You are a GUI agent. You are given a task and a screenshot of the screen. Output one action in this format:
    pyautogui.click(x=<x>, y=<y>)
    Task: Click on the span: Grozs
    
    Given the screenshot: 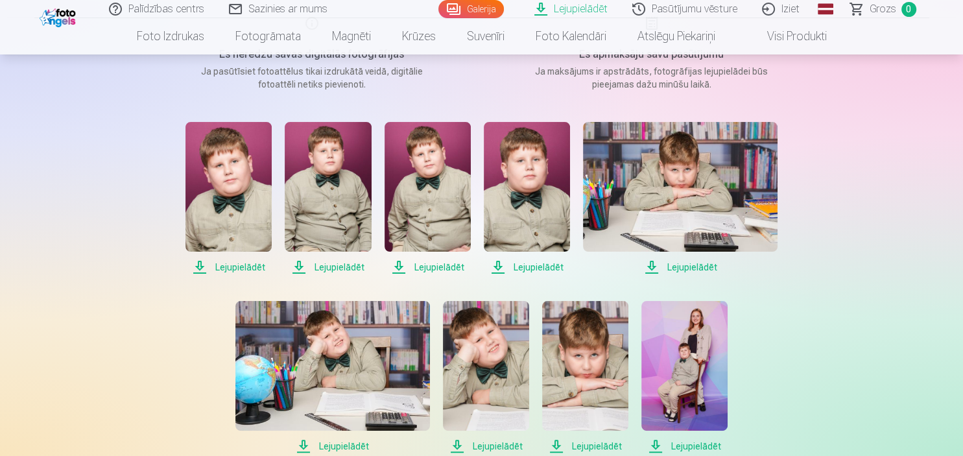 What is the action you would take?
    pyautogui.click(x=883, y=9)
    